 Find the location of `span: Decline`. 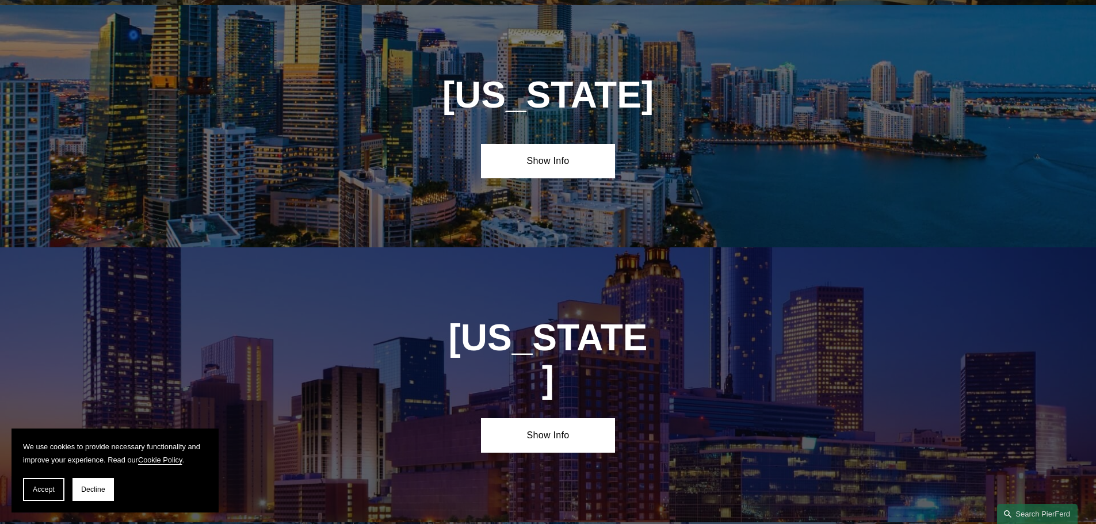

span: Decline is located at coordinates (93, 490).